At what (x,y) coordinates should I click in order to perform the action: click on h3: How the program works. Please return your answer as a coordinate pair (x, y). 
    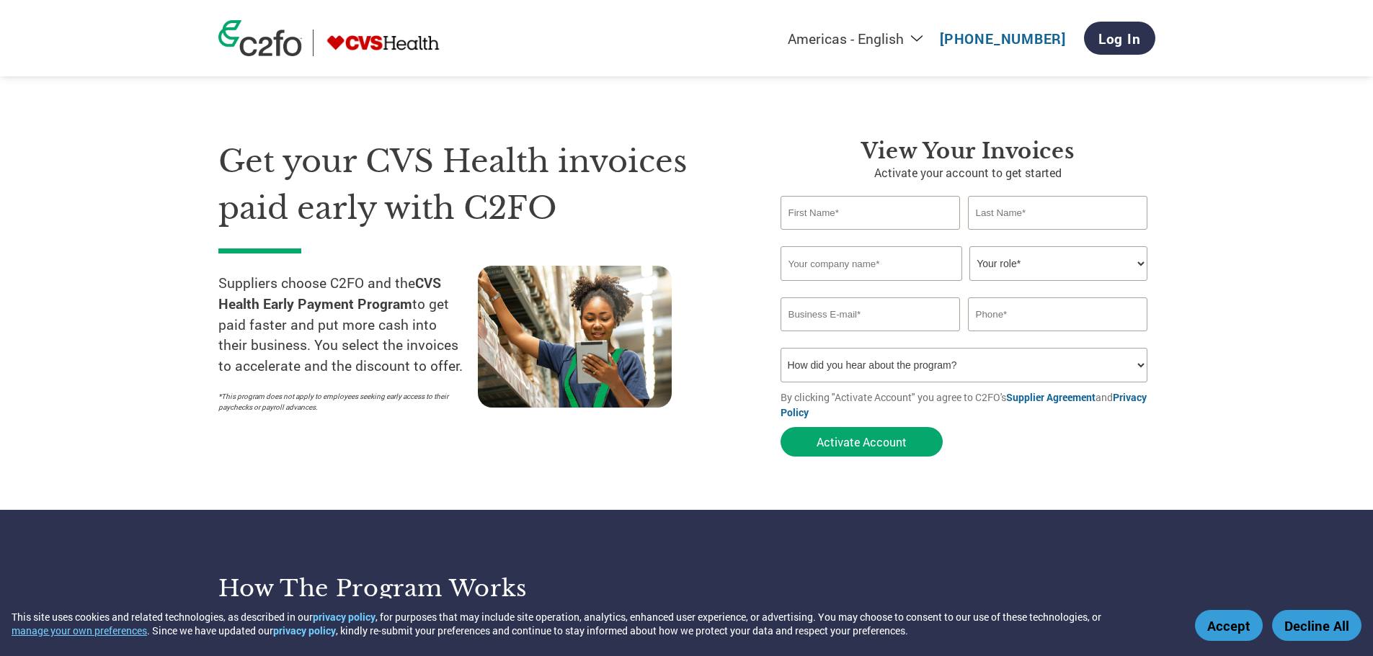
    Looking at the image, I should click on (443, 589).